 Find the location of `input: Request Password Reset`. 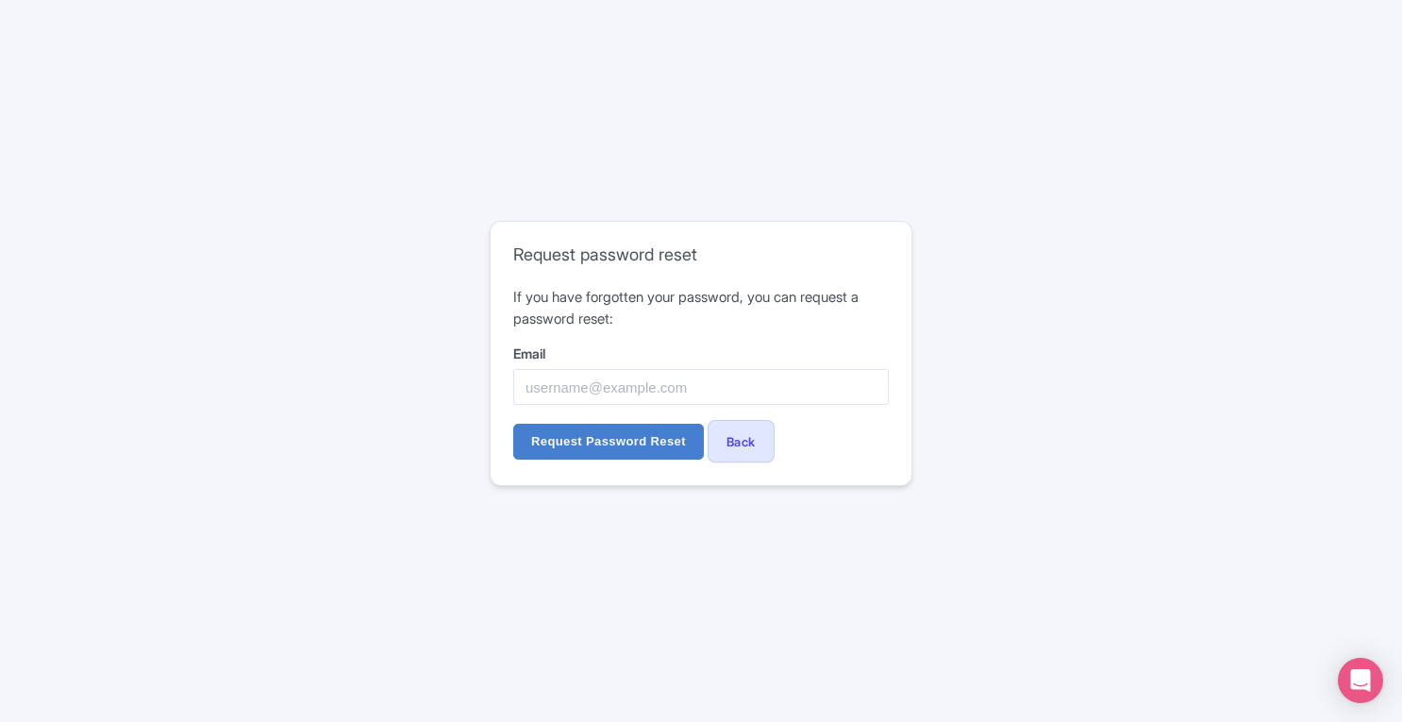

input: Request Password Reset is located at coordinates (609, 442).